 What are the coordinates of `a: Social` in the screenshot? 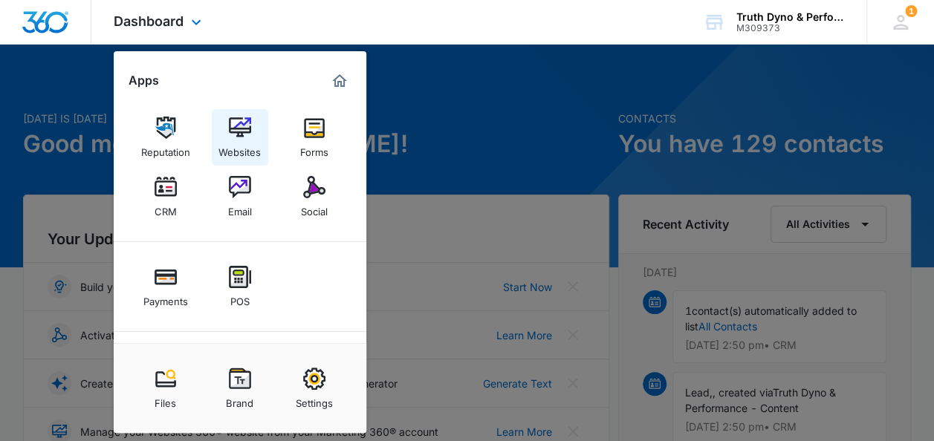 It's located at (314, 197).